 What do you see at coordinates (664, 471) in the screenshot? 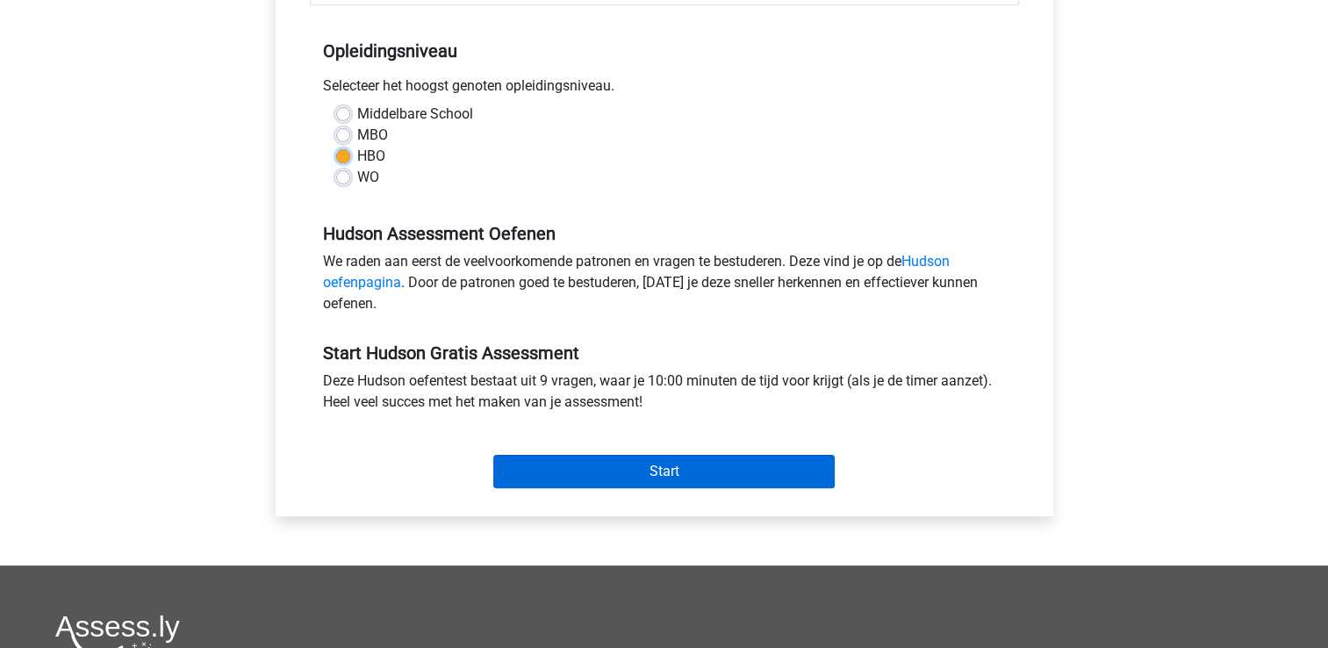
I see `input: Start` at bounding box center [664, 471].